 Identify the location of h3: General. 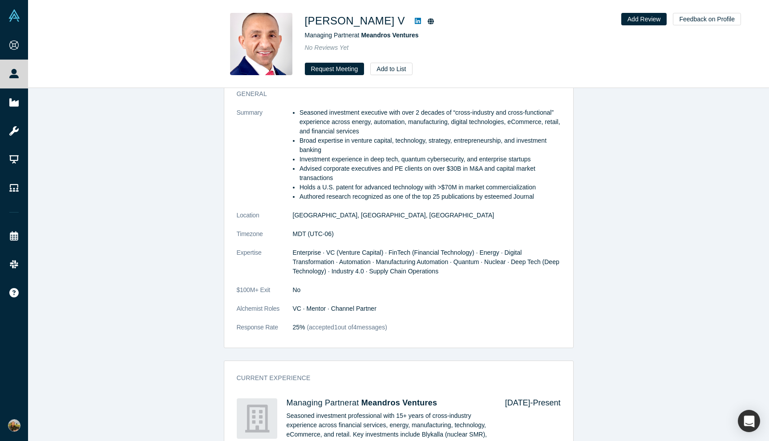
(392, 94).